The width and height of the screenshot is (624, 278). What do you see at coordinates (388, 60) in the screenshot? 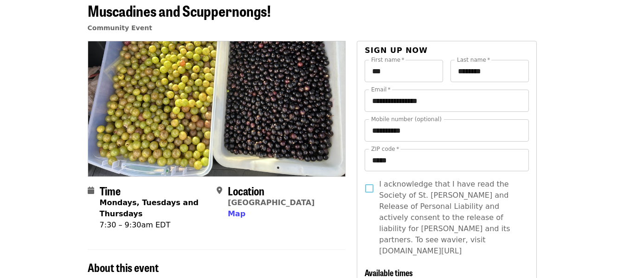
I see `label: First name` at bounding box center [388, 60].